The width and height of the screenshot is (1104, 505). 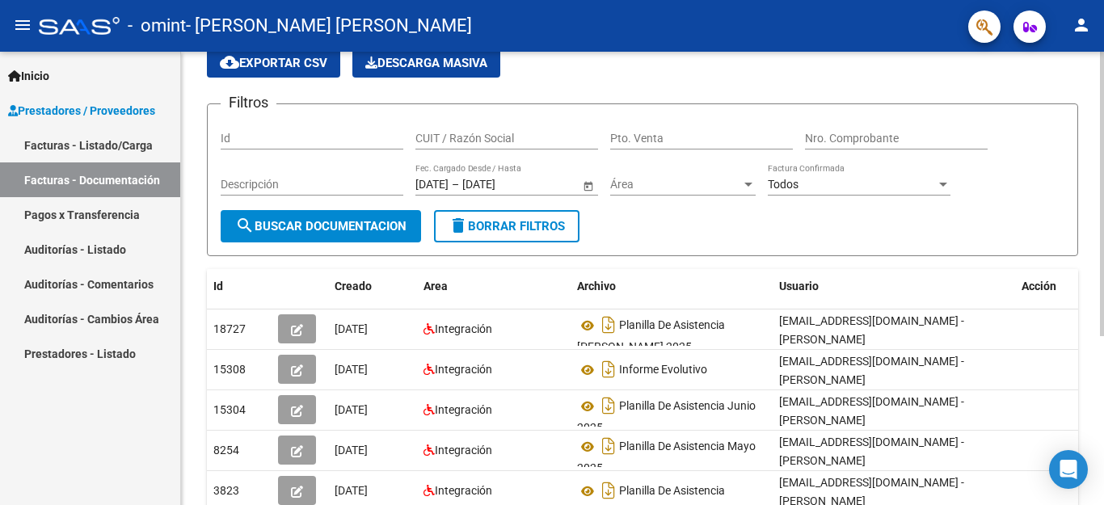 What do you see at coordinates (321, 226) in the screenshot?
I see `button: Buscar Documentacion` at bounding box center [321, 226].